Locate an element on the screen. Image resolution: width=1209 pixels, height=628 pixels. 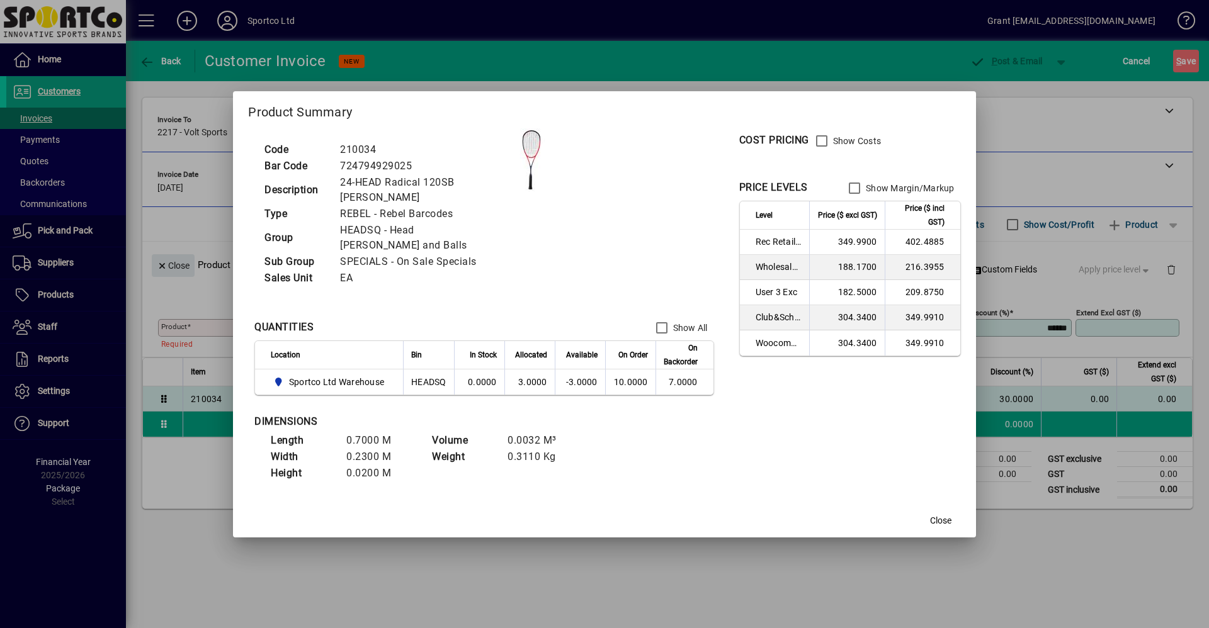
td: 0.3110 Kg is located at coordinates (539, 457).